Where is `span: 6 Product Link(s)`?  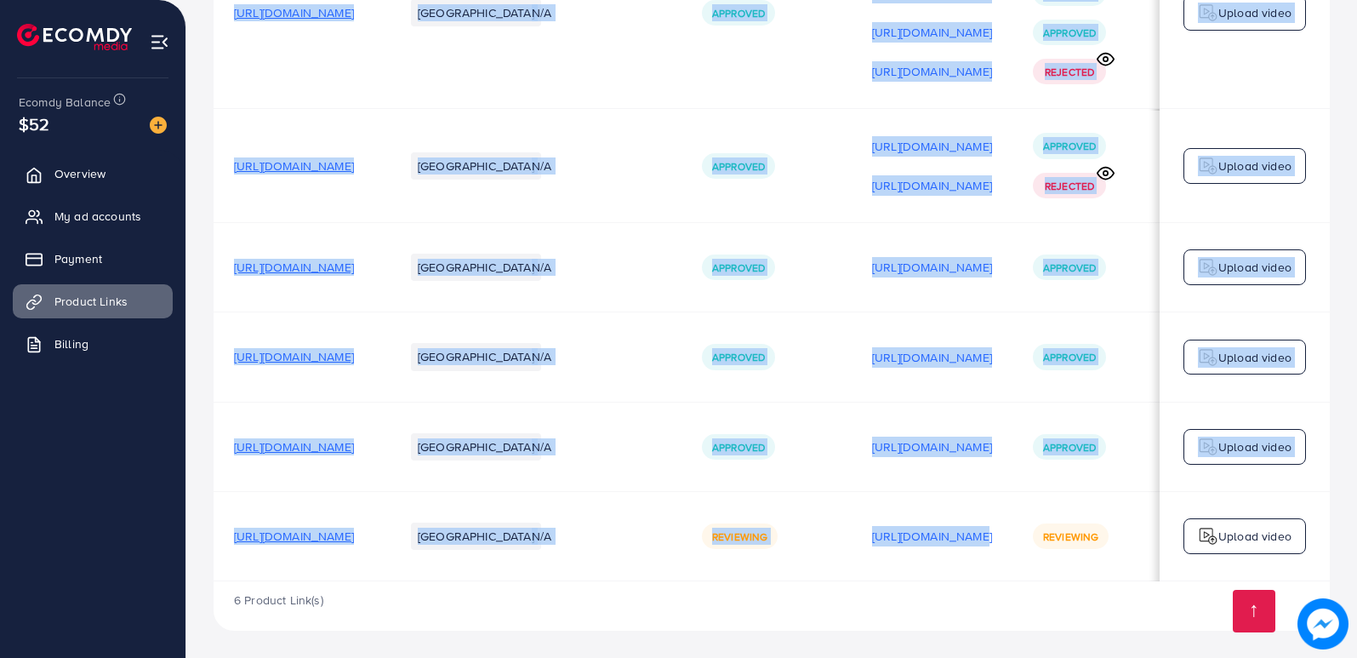 span: 6 Product Link(s) is located at coordinates (278, 600).